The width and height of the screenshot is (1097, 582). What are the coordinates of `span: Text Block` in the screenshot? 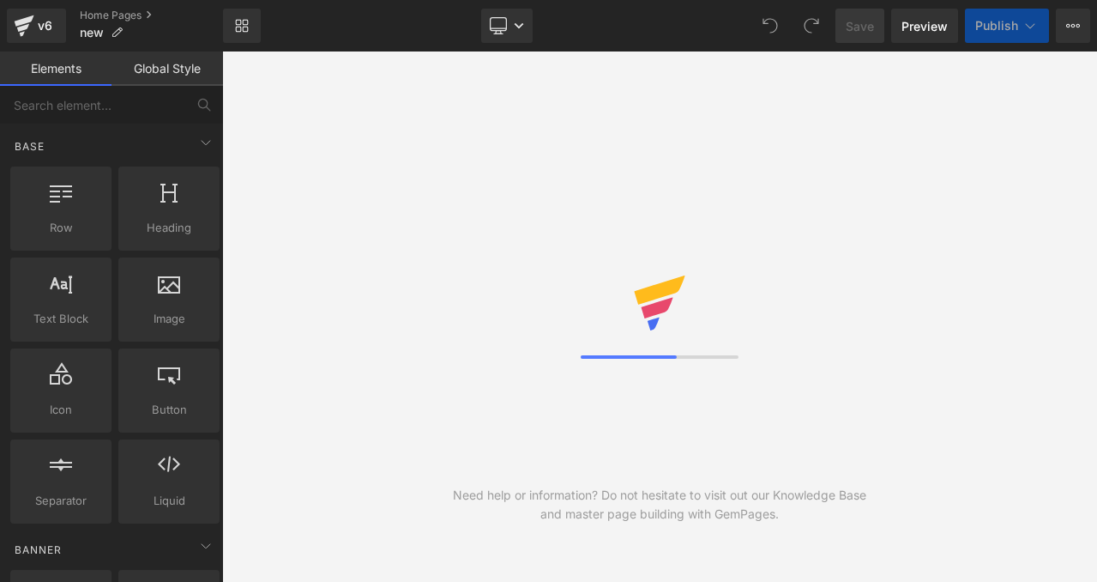 It's located at (61, 318).